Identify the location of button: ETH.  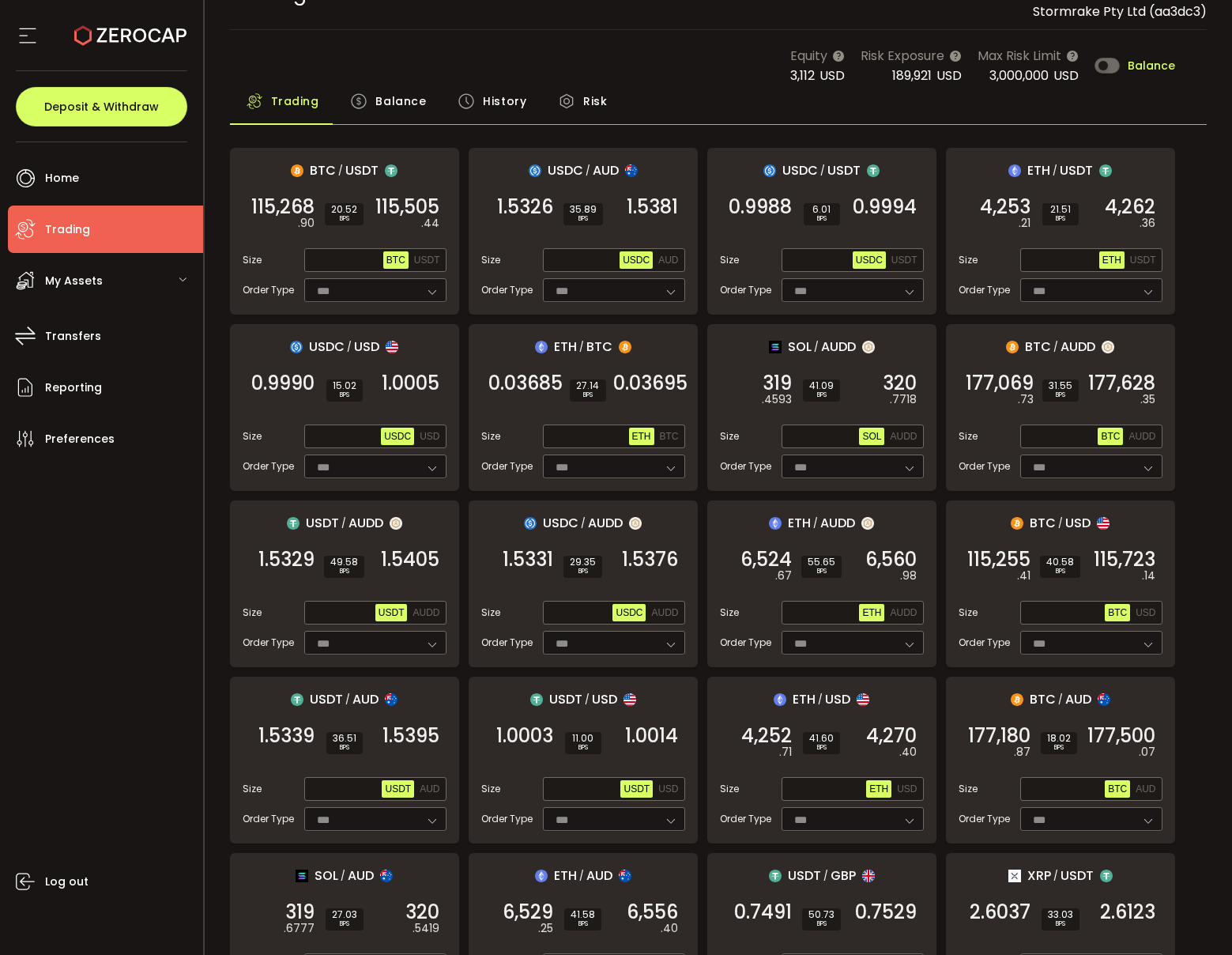
(1112, 260).